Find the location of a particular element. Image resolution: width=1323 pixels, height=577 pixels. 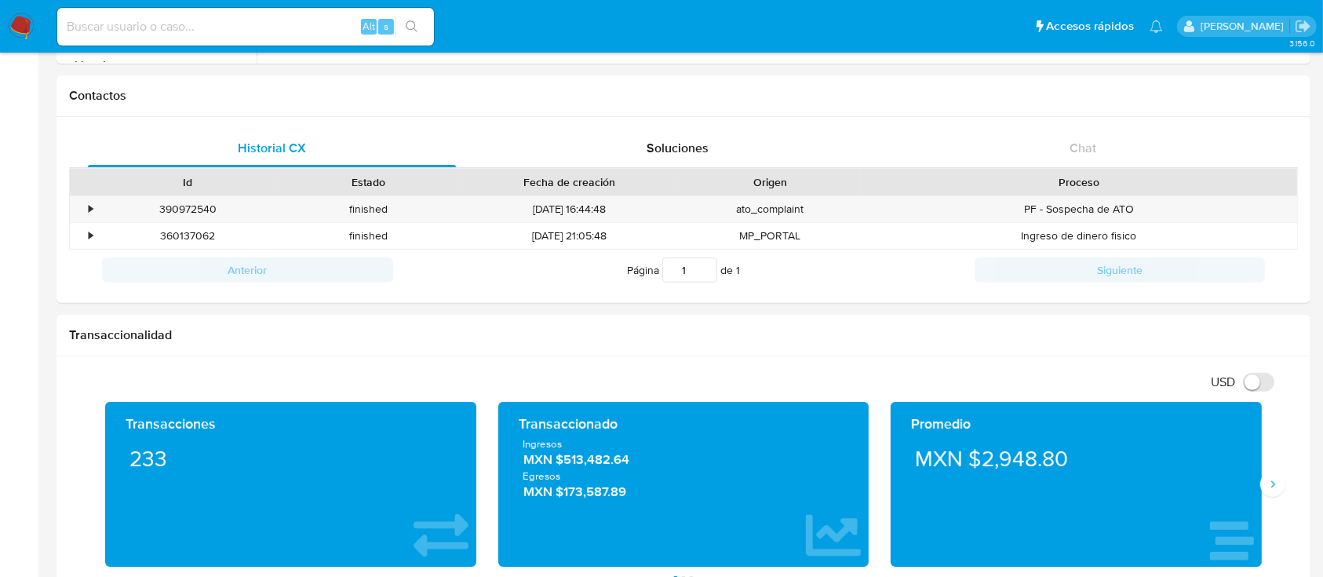

h1: Transaccionalidad is located at coordinates (683, 335).